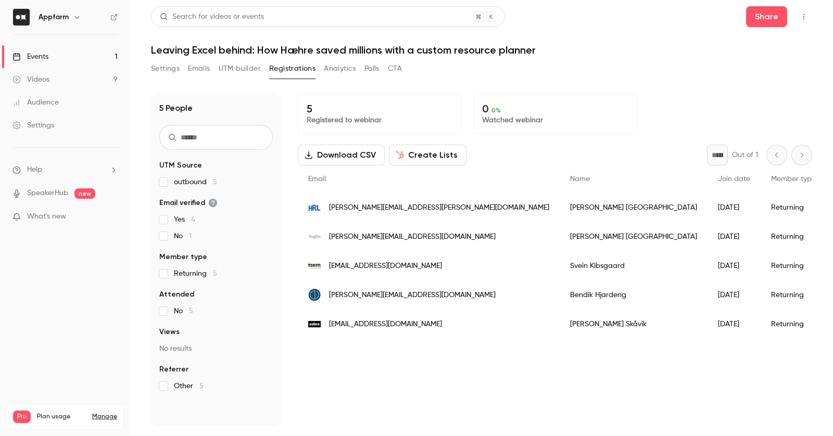 Image resolution: width=833 pixels, height=436 pixels. What do you see at coordinates (176, 108) in the screenshot?
I see `h1: 5 People` at bounding box center [176, 108].